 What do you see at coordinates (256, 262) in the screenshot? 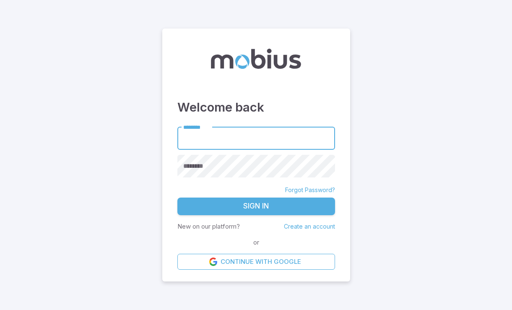
I see `a: Continue with Google` at bounding box center [256, 262].